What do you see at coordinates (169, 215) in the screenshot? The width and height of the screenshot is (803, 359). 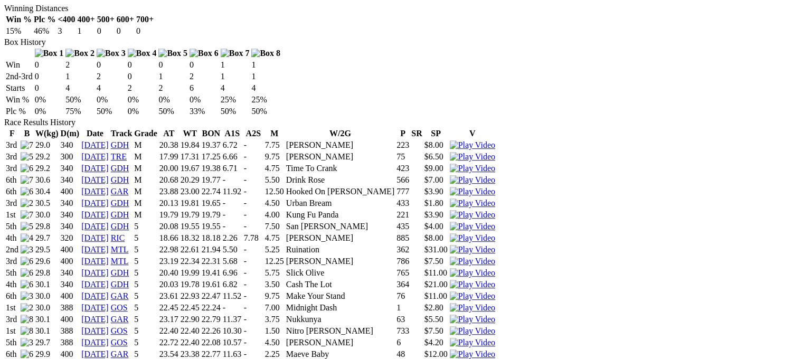 I see `td: 19.79` at bounding box center [169, 215].